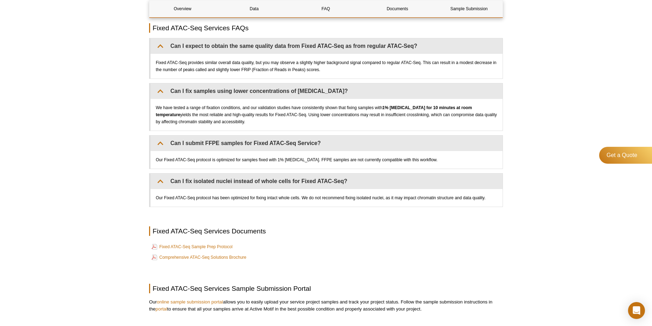  What do you see at coordinates (190, 302) in the screenshot?
I see `a: online sample submission portal` at bounding box center [190, 302].